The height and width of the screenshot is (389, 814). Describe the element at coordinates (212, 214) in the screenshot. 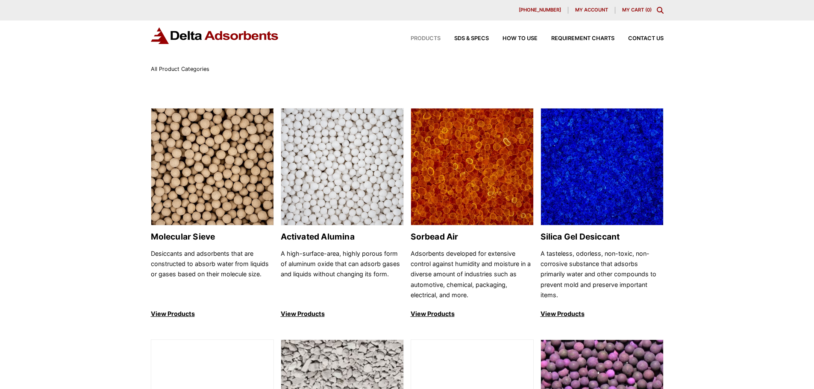

I see `a: Molecular Sieve Molecular Sieve Desiccants and adsorbents that are constructed to absorb water fr...` at that location.